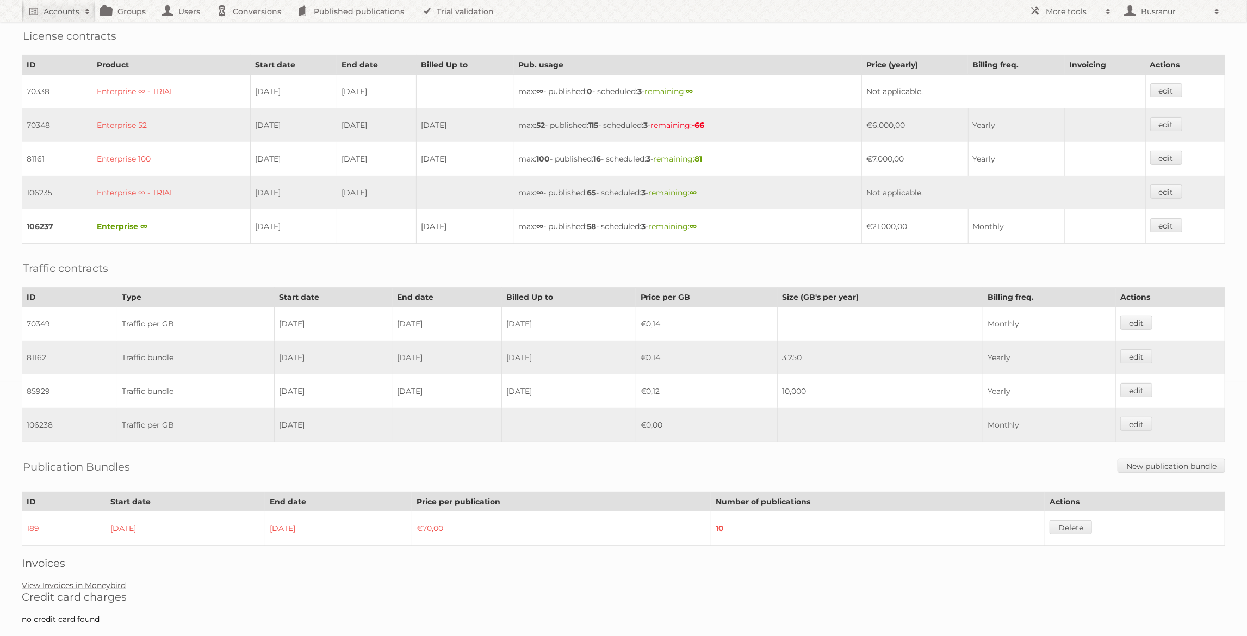 The width and height of the screenshot is (1247, 636). What do you see at coordinates (171, 65) in the screenshot?
I see `th: Product` at bounding box center [171, 65].